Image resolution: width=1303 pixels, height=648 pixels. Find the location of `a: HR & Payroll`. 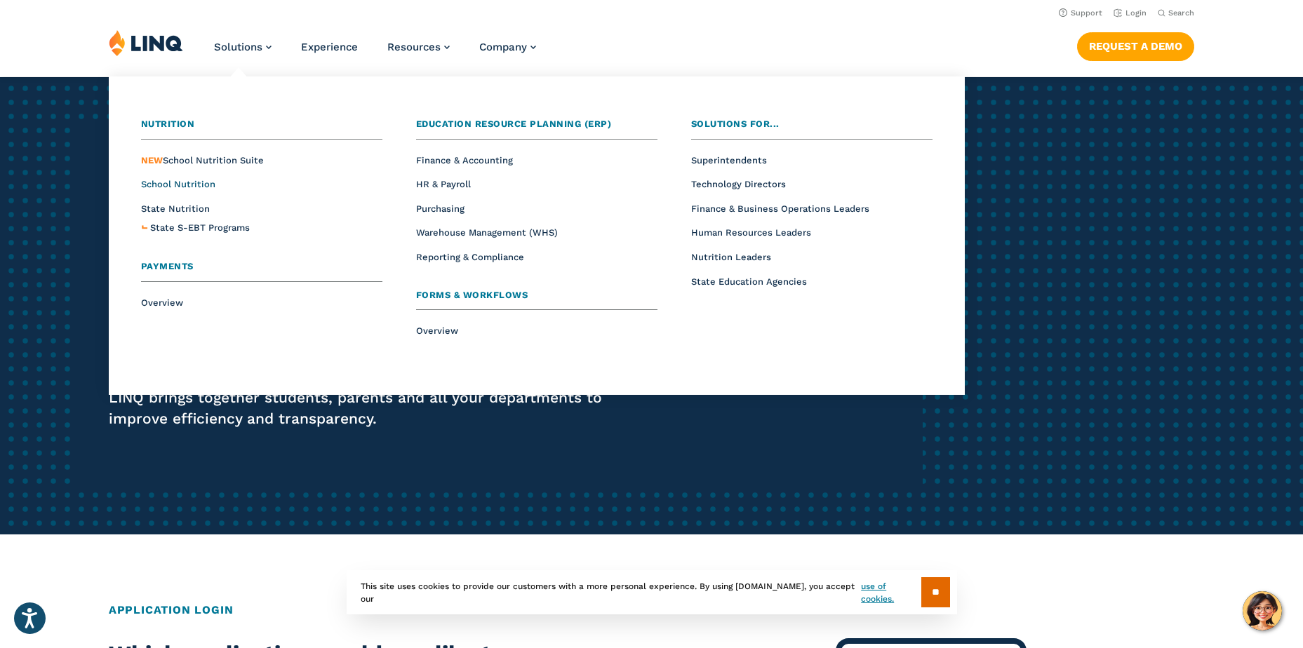

a: HR & Payroll is located at coordinates (443, 184).